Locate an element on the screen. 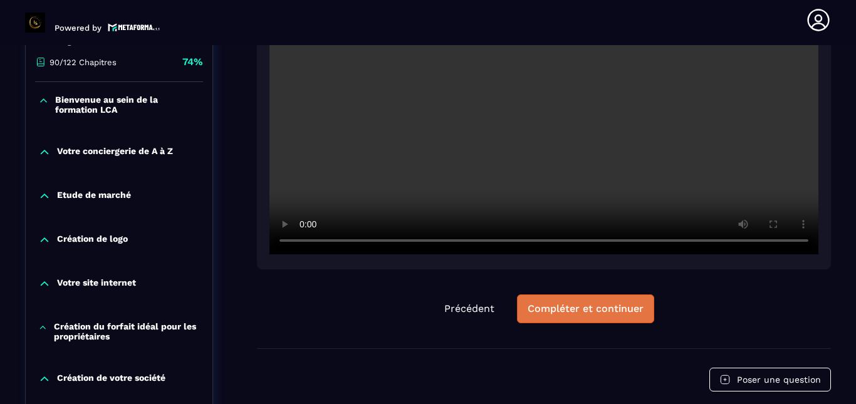  p: Bienvenue au sein de la formation LCA is located at coordinates (127, 105).